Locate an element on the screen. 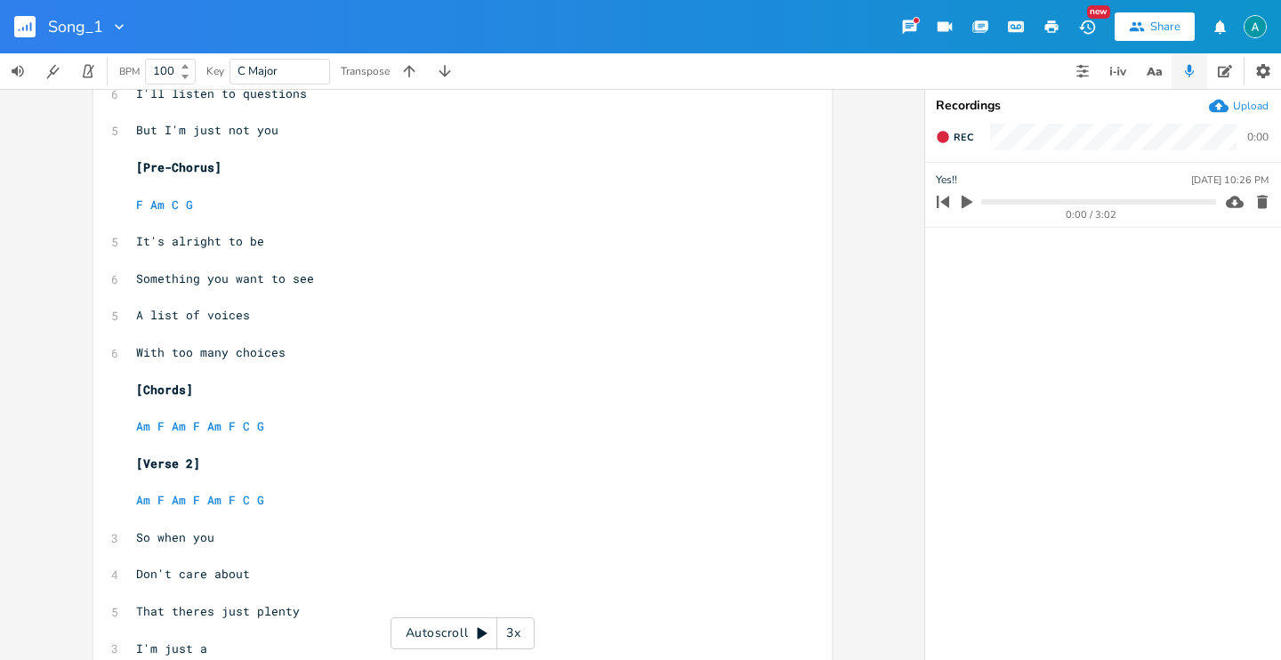 This screenshot has width=1281, height=660. div: New is located at coordinates (1098, 12).